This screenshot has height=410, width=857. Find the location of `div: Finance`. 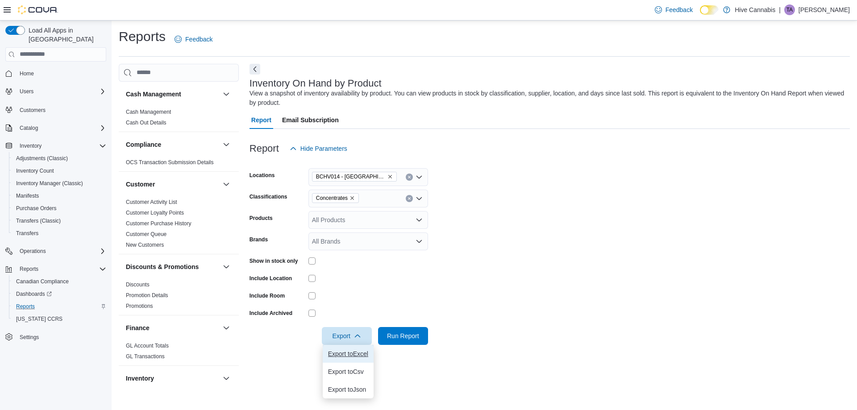

div: Finance is located at coordinates (178, 353).